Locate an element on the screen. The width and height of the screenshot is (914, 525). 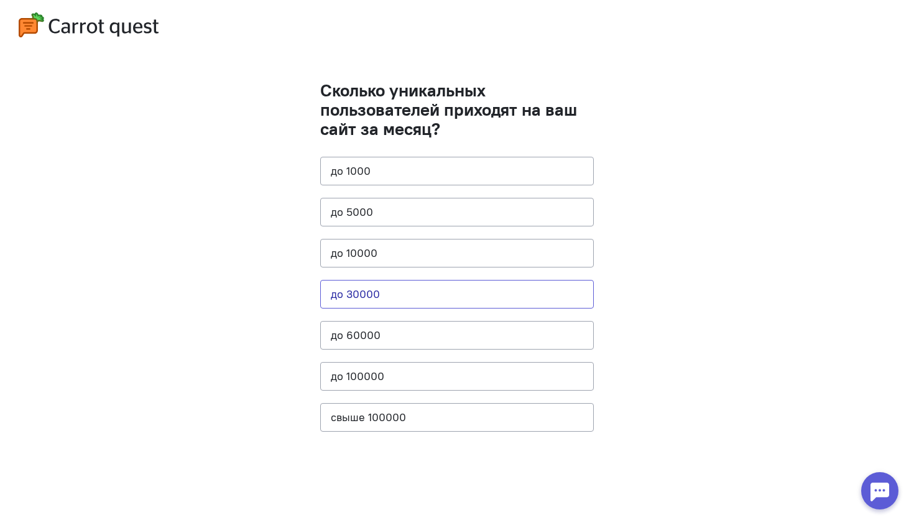
button: до 60000 is located at coordinates (457, 335).